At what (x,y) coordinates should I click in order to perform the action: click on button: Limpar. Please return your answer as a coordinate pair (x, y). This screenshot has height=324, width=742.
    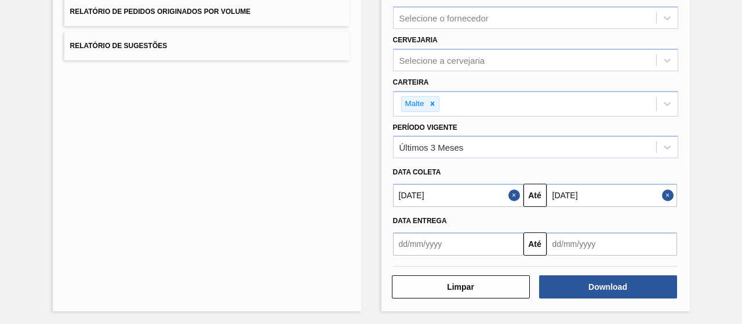
    Looking at the image, I should click on (461, 287).